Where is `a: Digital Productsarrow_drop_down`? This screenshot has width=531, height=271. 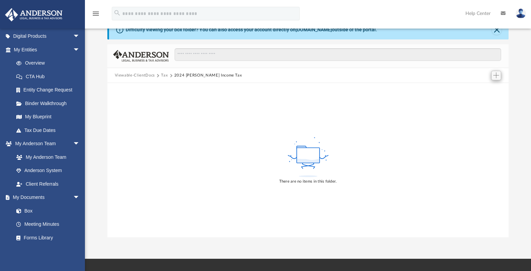
a: Digital Productsarrow_drop_down is located at coordinates (47, 36).